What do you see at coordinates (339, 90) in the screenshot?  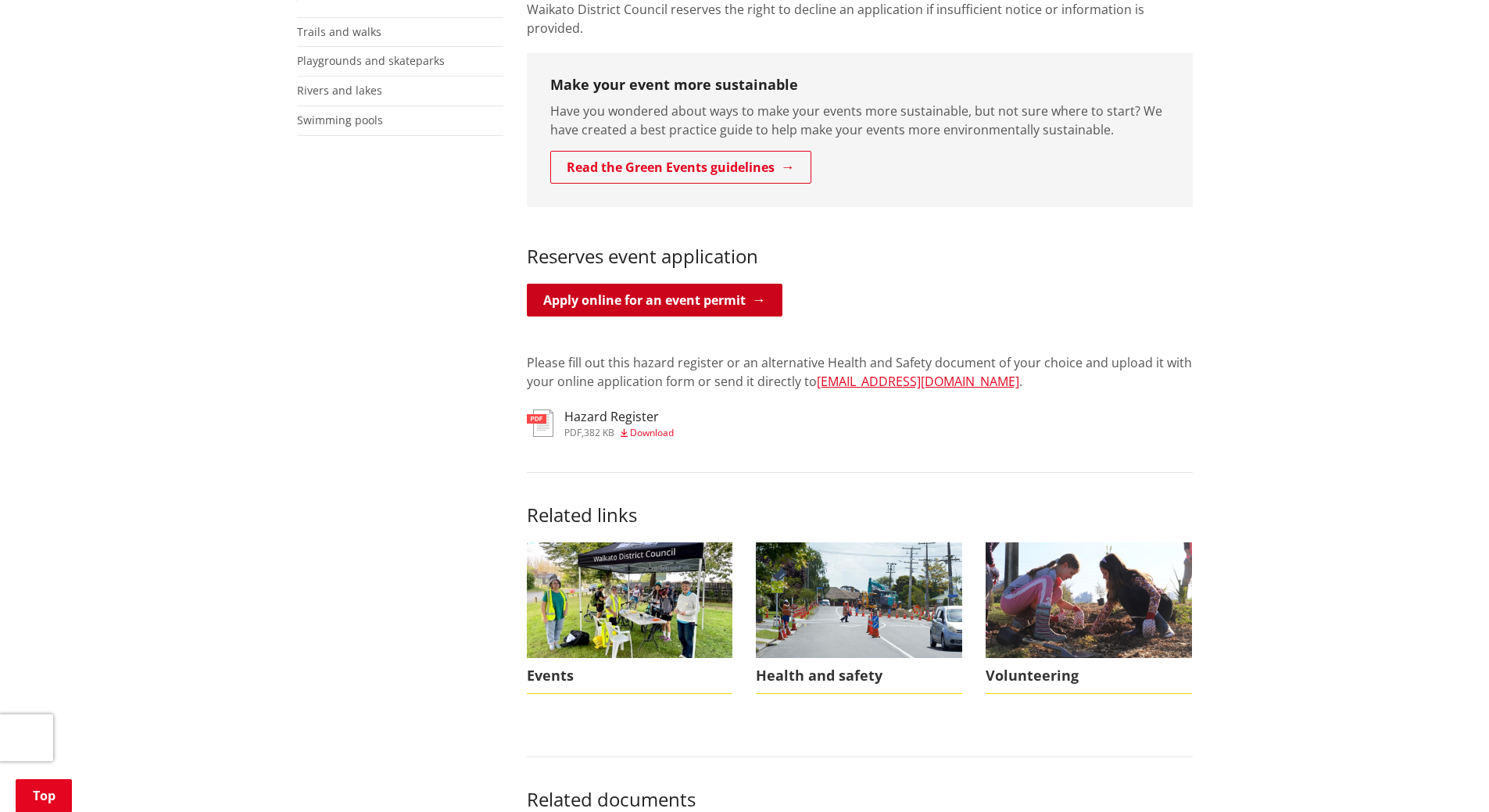 I see `a: Rivers and lakes` at bounding box center [339, 90].